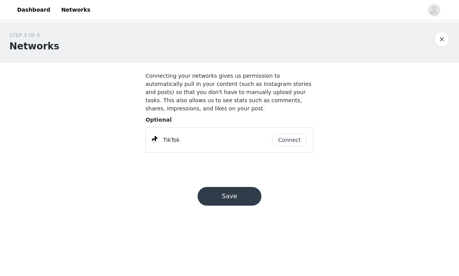  What do you see at coordinates (33, 10) in the screenshot?
I see `a: Dashboard` at bounding box center [33, 10].